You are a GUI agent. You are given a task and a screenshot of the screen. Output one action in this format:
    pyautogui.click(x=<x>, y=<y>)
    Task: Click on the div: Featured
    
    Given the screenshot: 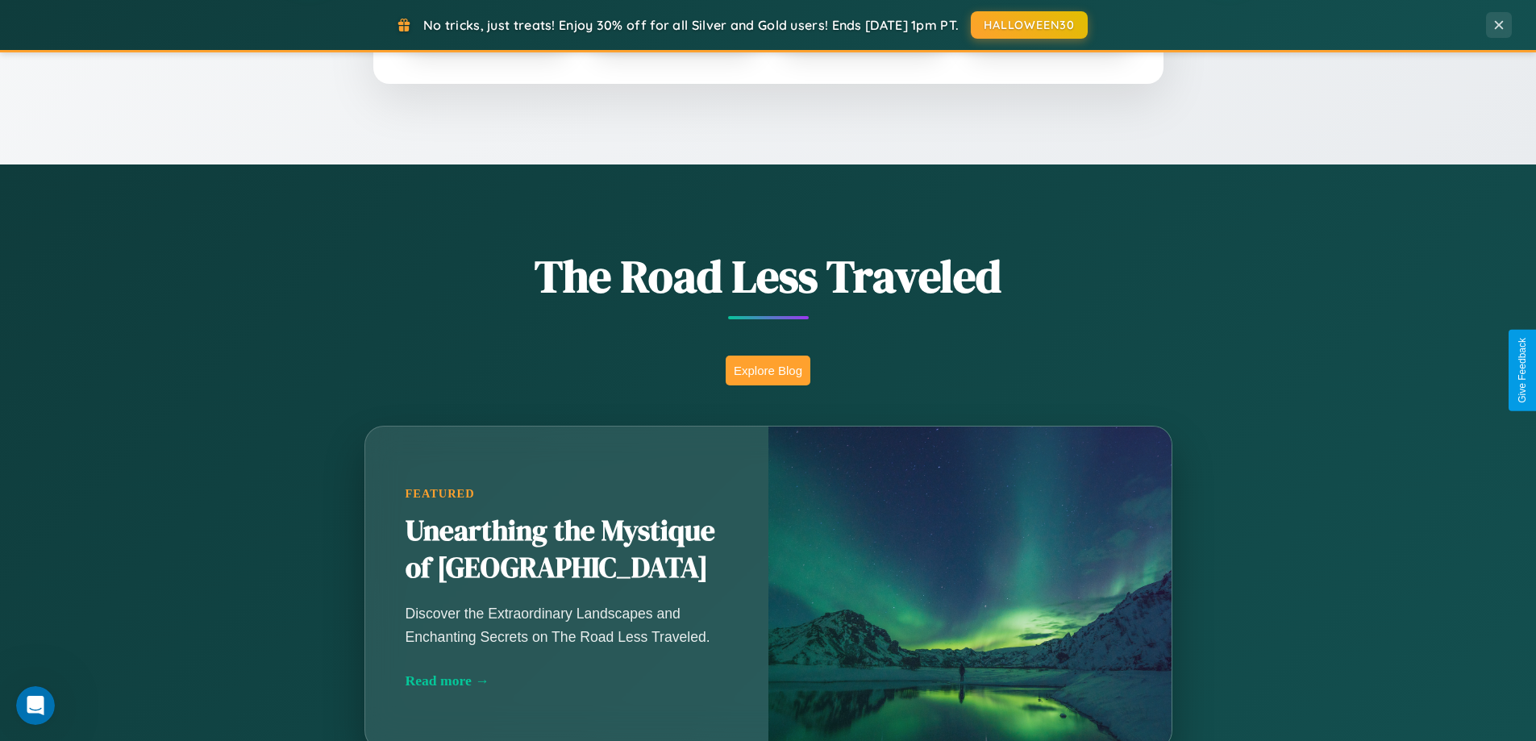 What is the action you would take?
    pyautogui.click(x=567, y=493)
    